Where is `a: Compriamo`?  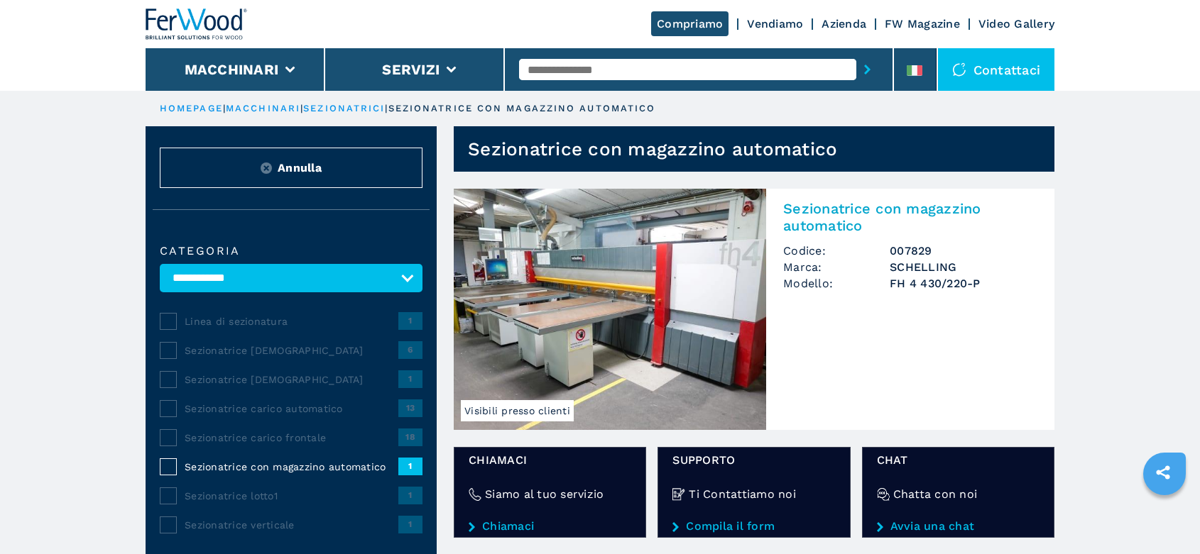 a: Compriamo is located at coordinates (689, 23).